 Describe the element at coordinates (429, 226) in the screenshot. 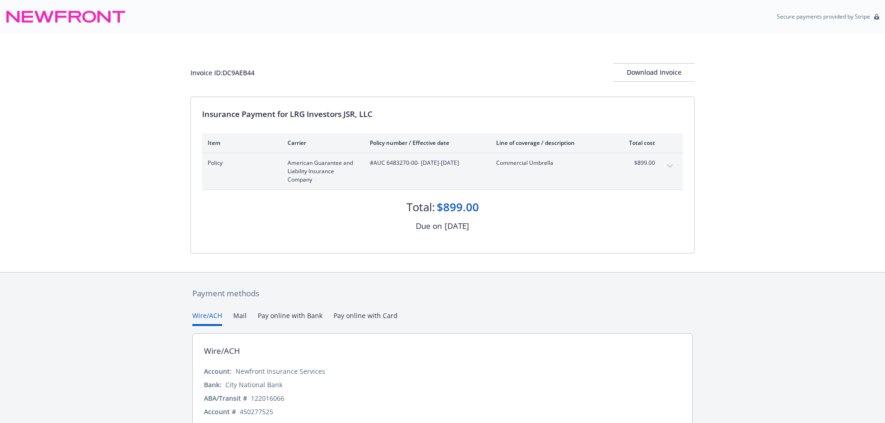

I see `div: Due on` at that location.